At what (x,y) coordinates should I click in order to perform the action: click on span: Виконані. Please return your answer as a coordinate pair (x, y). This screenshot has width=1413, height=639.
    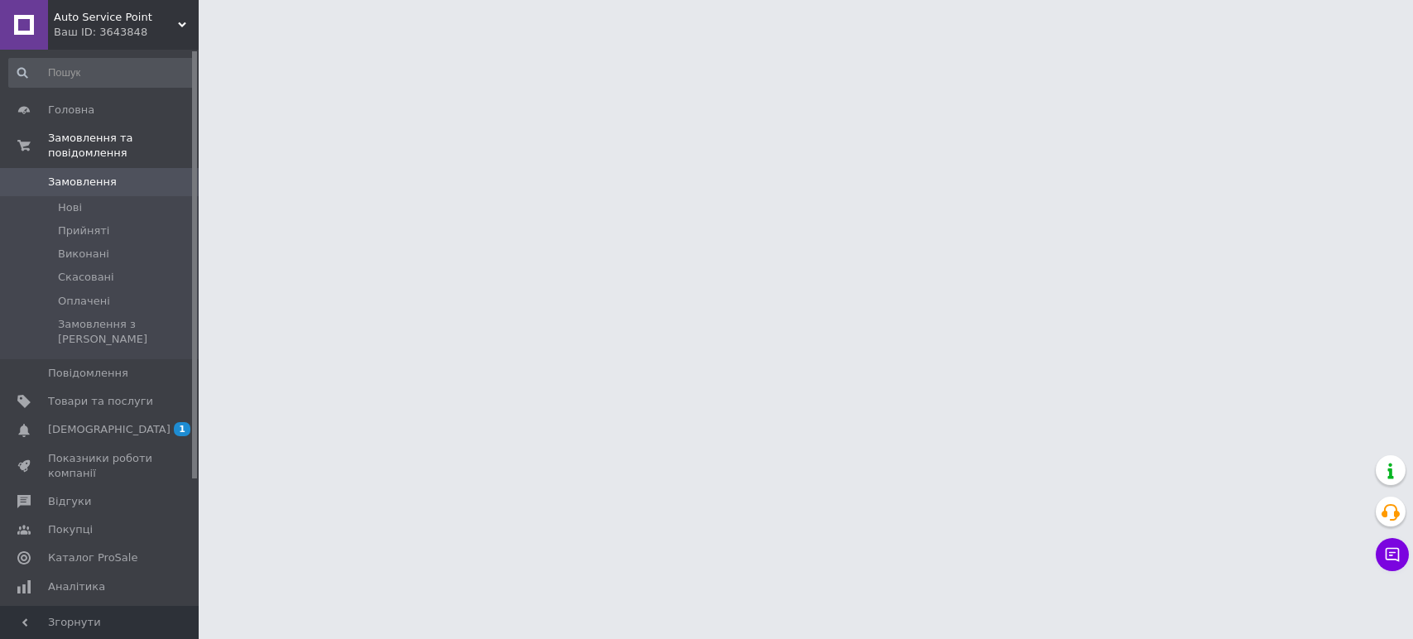
    Looking at the image, I should click on (84, 254).